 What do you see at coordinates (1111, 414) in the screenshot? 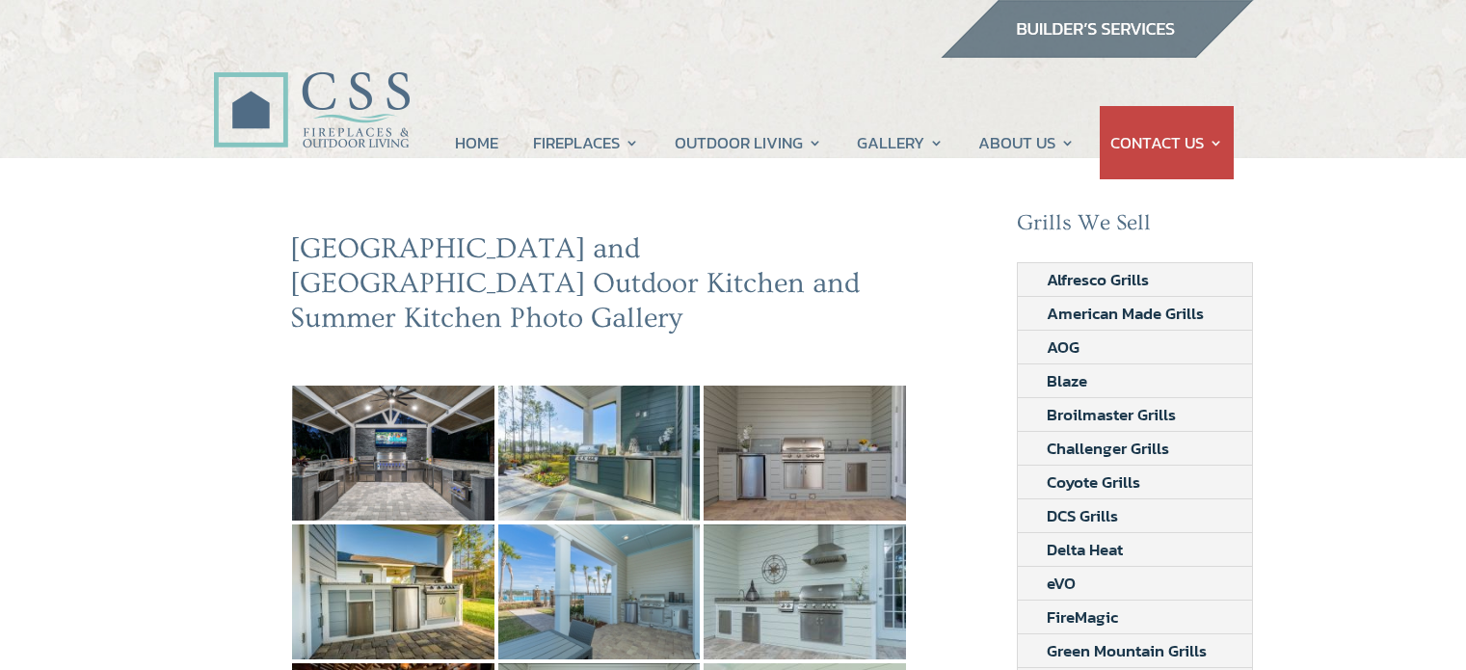
I see `a: Broilmaster Grills` at bounding box center [1111, 414].